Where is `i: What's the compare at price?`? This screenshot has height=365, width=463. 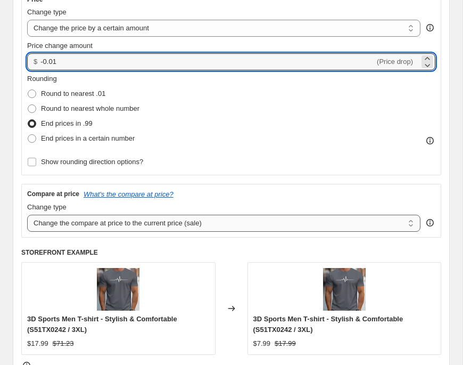
i: What's the compare at price? is located at coordinates (128, 194).